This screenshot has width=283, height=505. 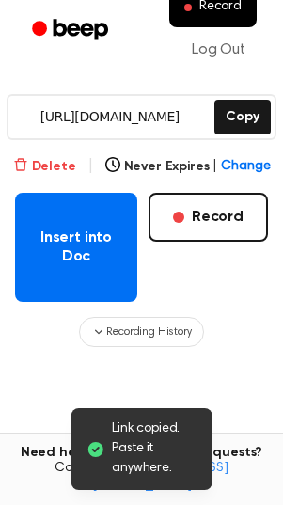 What do you see at coordinates (141, 477) in the screenshot?
I see `span: Contact us` at bounding box center [141, 477].